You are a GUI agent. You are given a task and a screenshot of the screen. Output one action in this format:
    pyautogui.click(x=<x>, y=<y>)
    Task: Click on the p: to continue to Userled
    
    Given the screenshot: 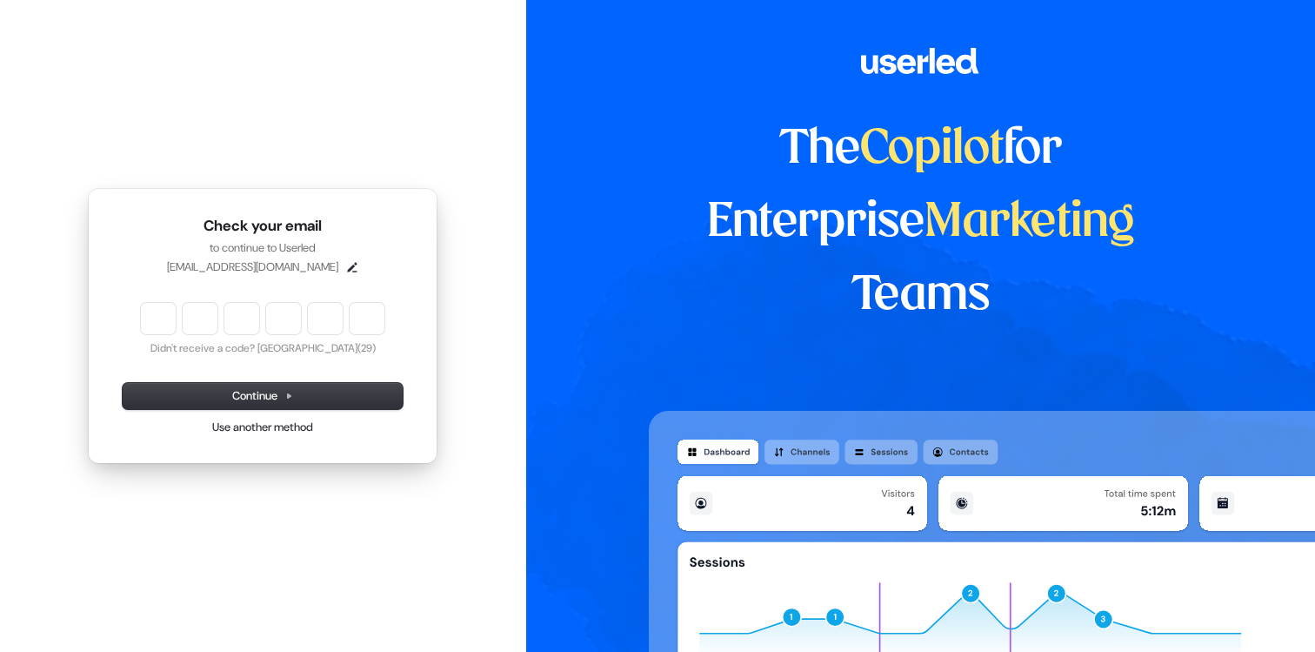 What is the action you would take?
    pyautogui.click(x=263, y=248)
    